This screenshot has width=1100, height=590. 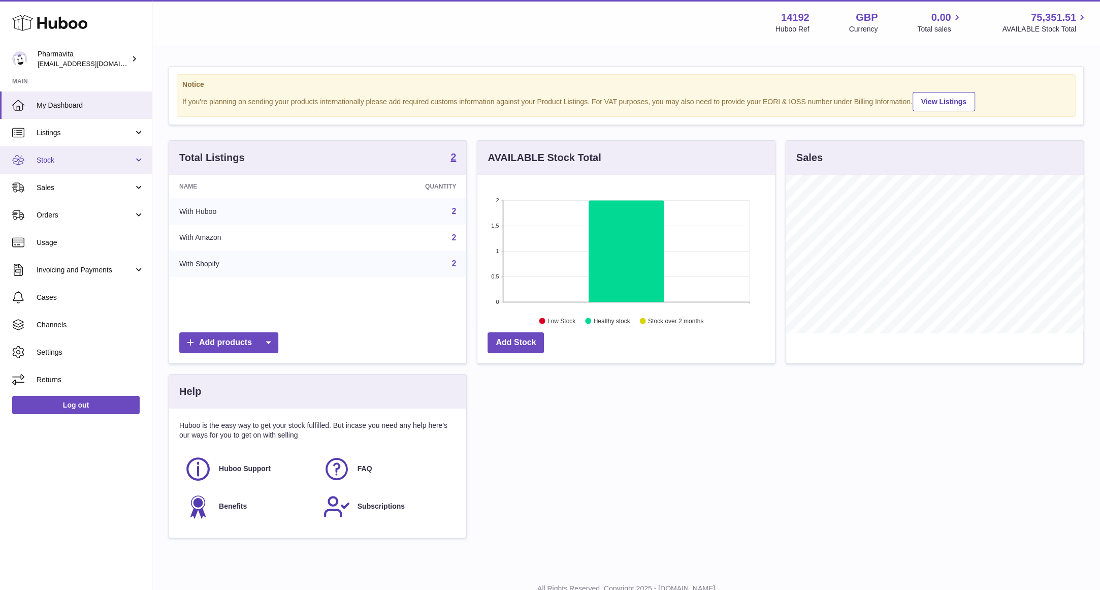 What do you see at coordinates (250, 264) in the screenshot?
I see `td: With Shopify` at bounding box center [250, 264].